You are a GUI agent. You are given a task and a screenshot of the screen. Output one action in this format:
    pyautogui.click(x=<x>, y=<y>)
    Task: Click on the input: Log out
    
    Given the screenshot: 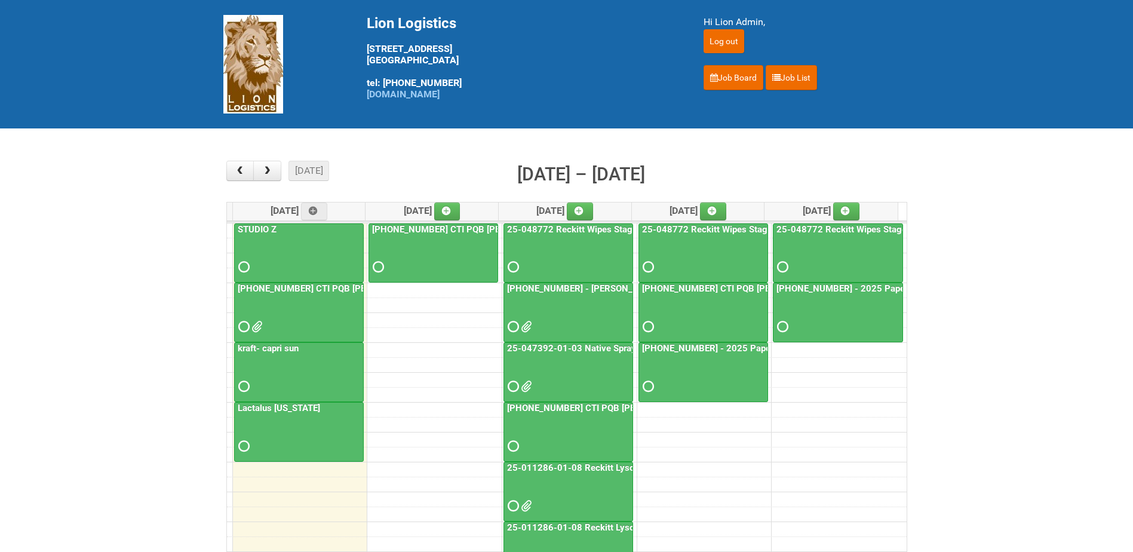 What is the action you would take?
    pyautogui.click(x=724, y=41)
    